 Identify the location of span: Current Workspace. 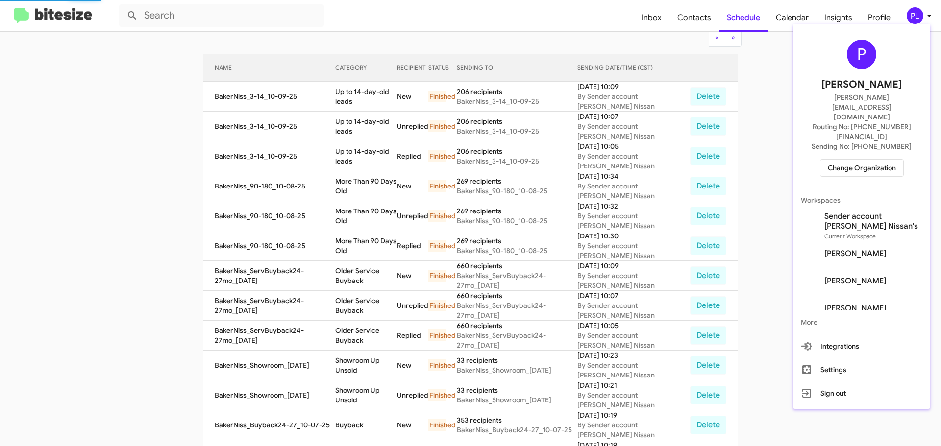
(850, 236).